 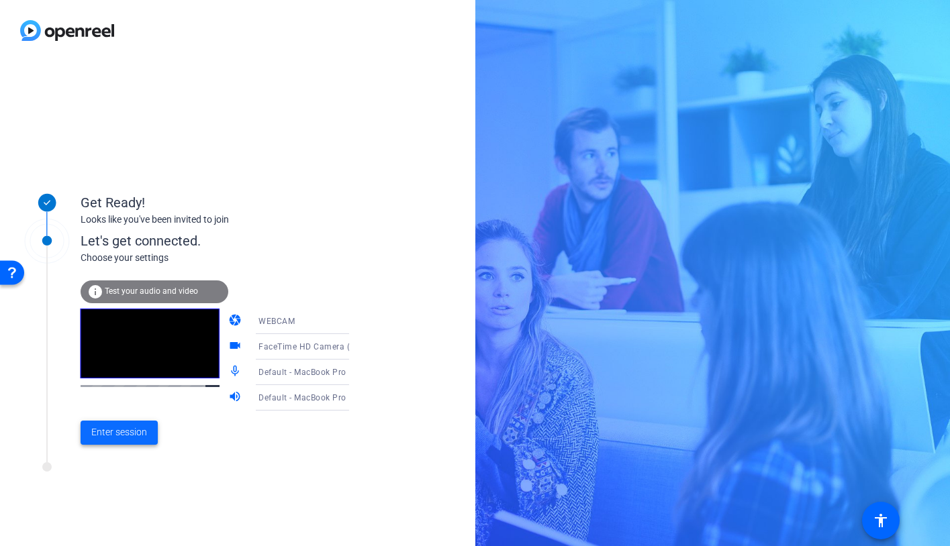 What do you see at coordinates (236, 398) in the screenshot?
I see `mat-icon: volume_up` at bounding box center [236, 398].